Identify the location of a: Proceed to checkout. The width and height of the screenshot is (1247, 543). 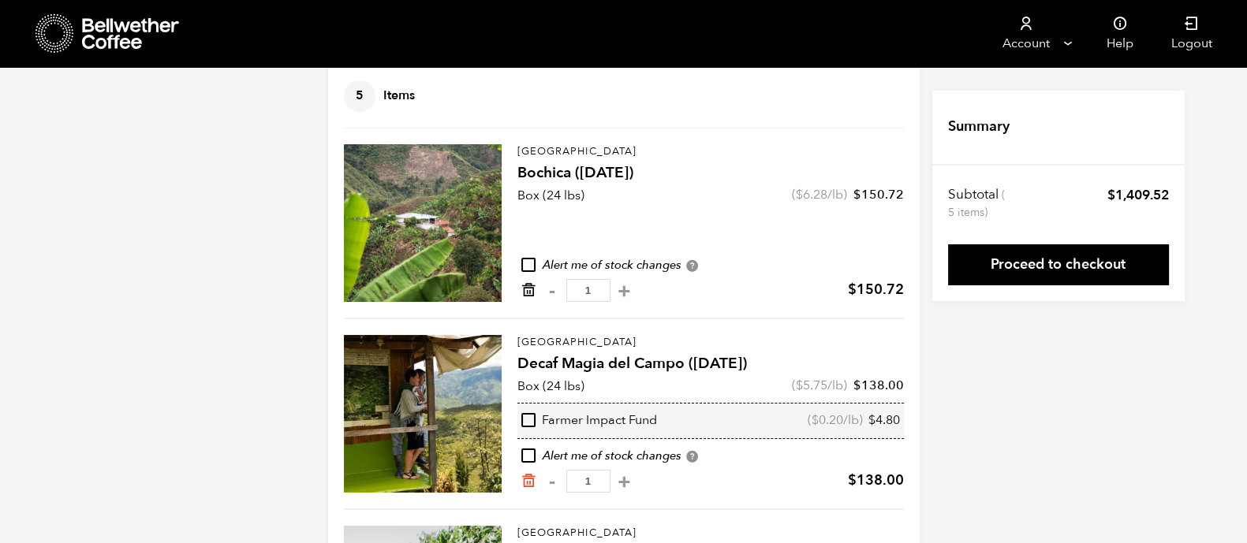
(1058, 265).